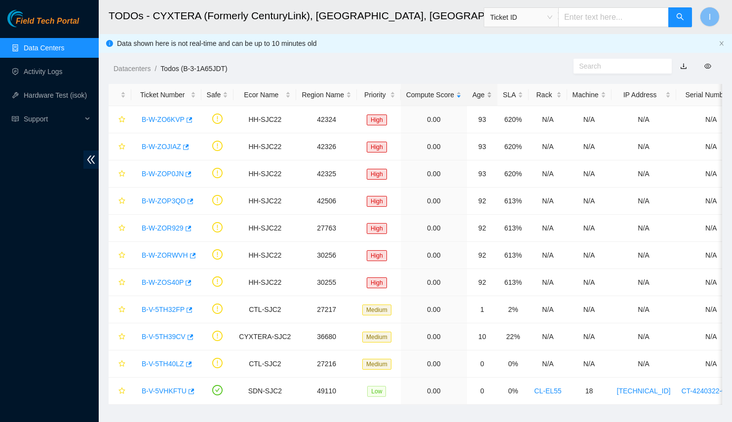 Image resolution: width=732 pixels, height=422 pixels. I want to click on td: 18, so click(590, 391).